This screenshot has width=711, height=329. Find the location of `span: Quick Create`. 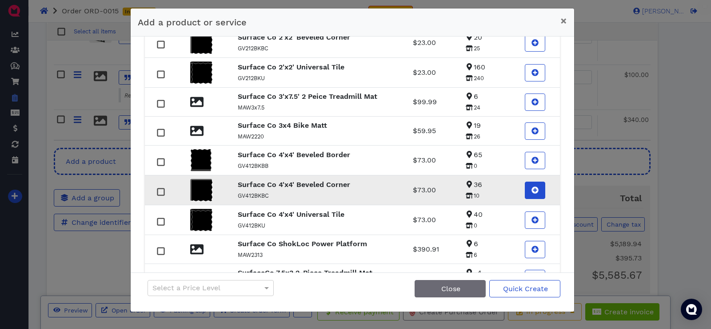

span: Quick Create is located at coordinates (525, 288).